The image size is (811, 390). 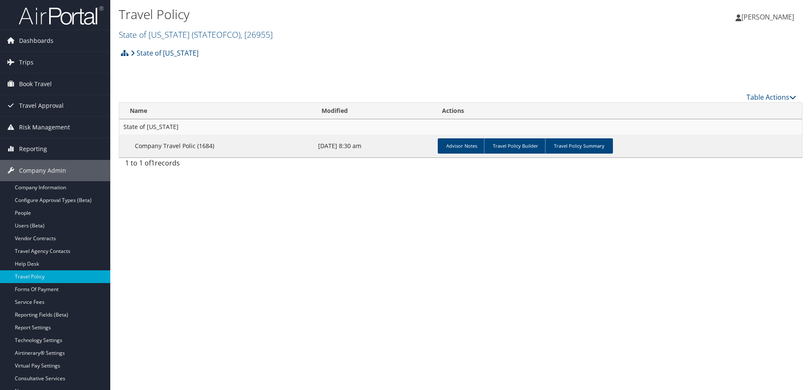 I want to click on a: Advisor Notes, so click(x=462, y=146).